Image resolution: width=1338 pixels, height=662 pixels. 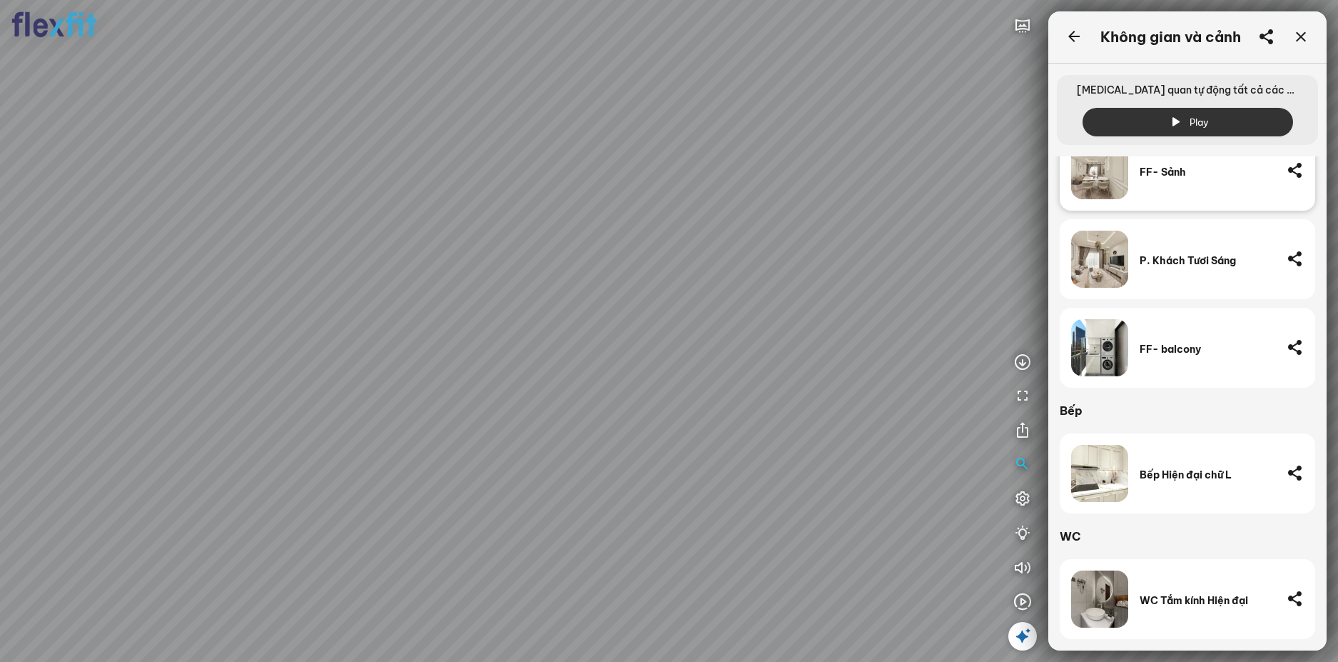 What do you see at coordinates (1188, 122) in the screenshot?
I see `button: Play` at bounding box center [1188, 122].